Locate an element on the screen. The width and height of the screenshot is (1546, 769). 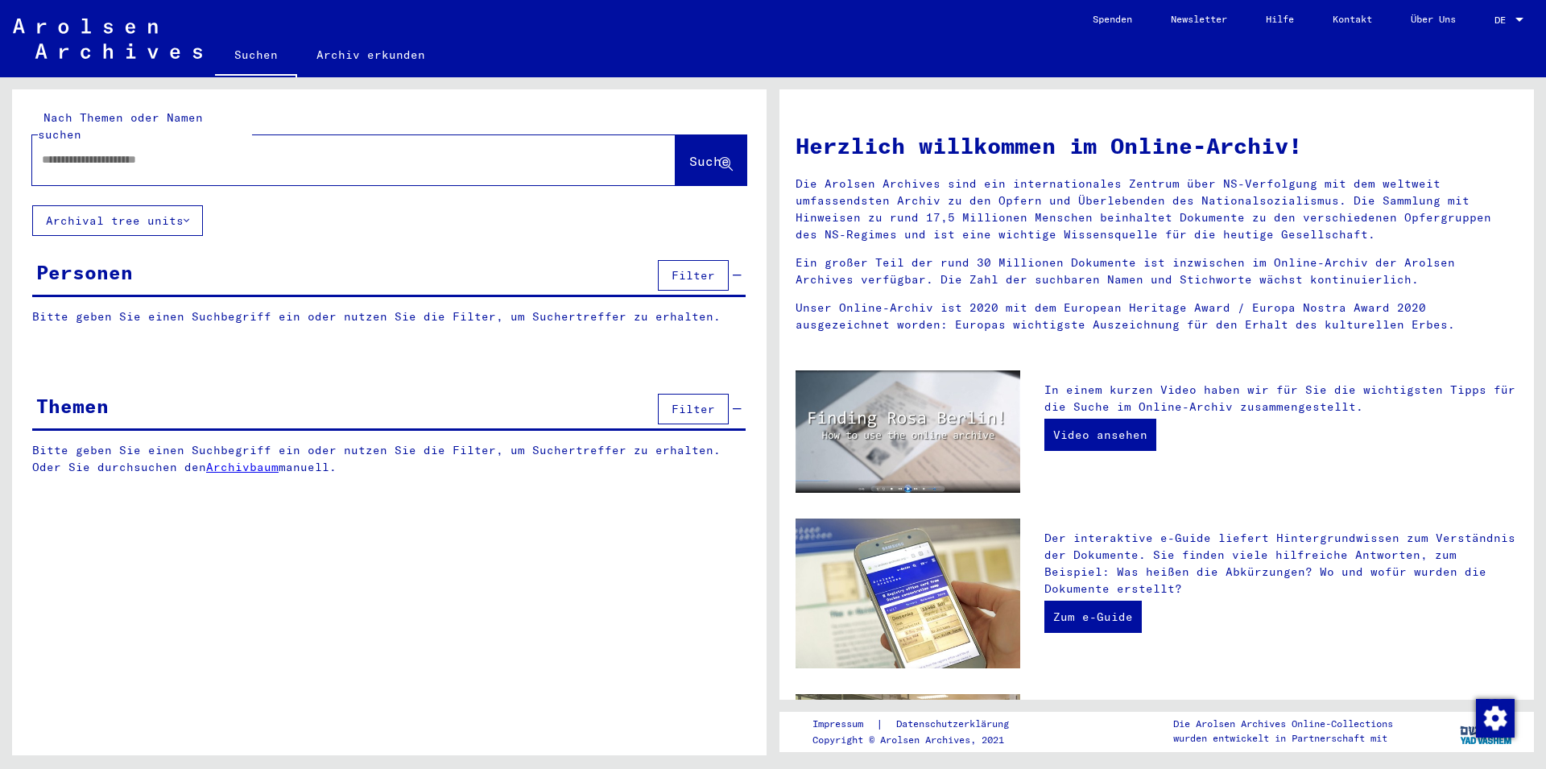
p: Bitte geben Sie einen Suchbegriff ein oder nutzen Sie die Filter, um Suchertreffer zu erhalten. is located at coordinates (389, 316).